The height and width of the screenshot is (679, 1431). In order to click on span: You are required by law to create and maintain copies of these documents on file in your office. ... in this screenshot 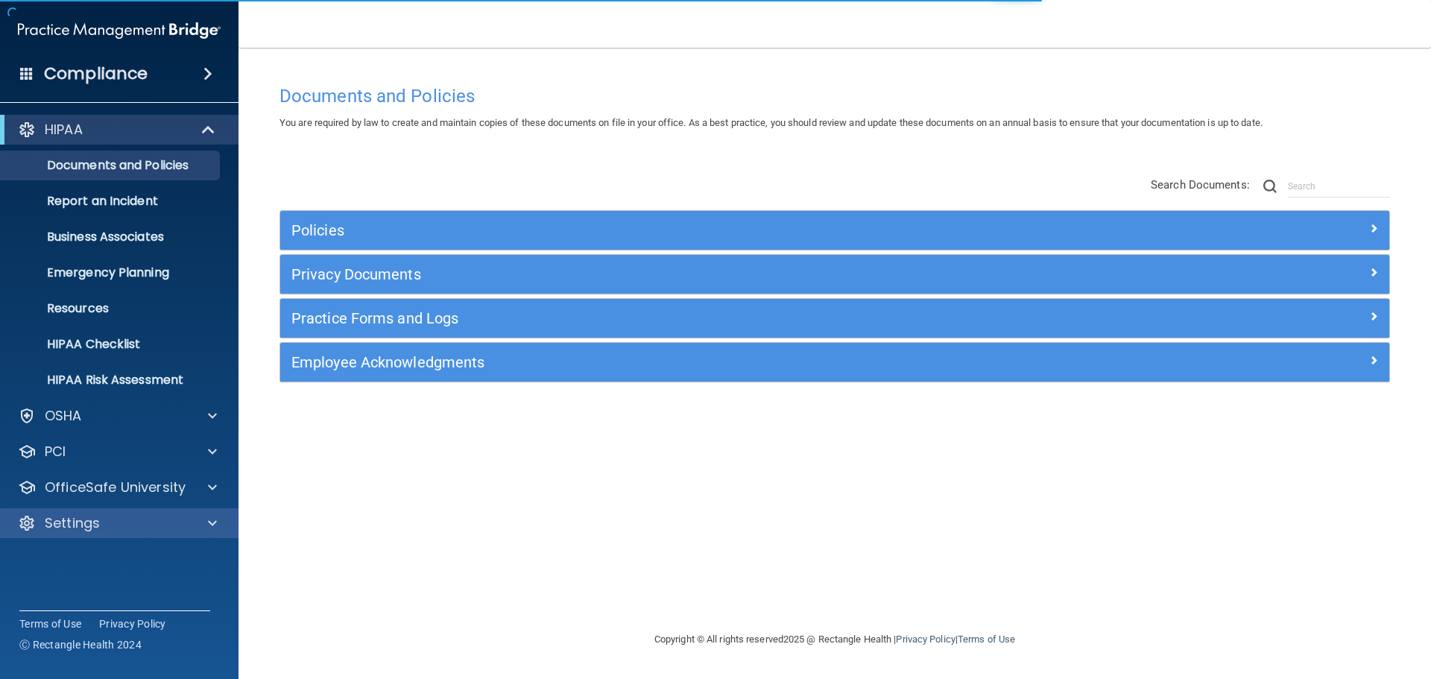, I will do `click(771, 122)`.